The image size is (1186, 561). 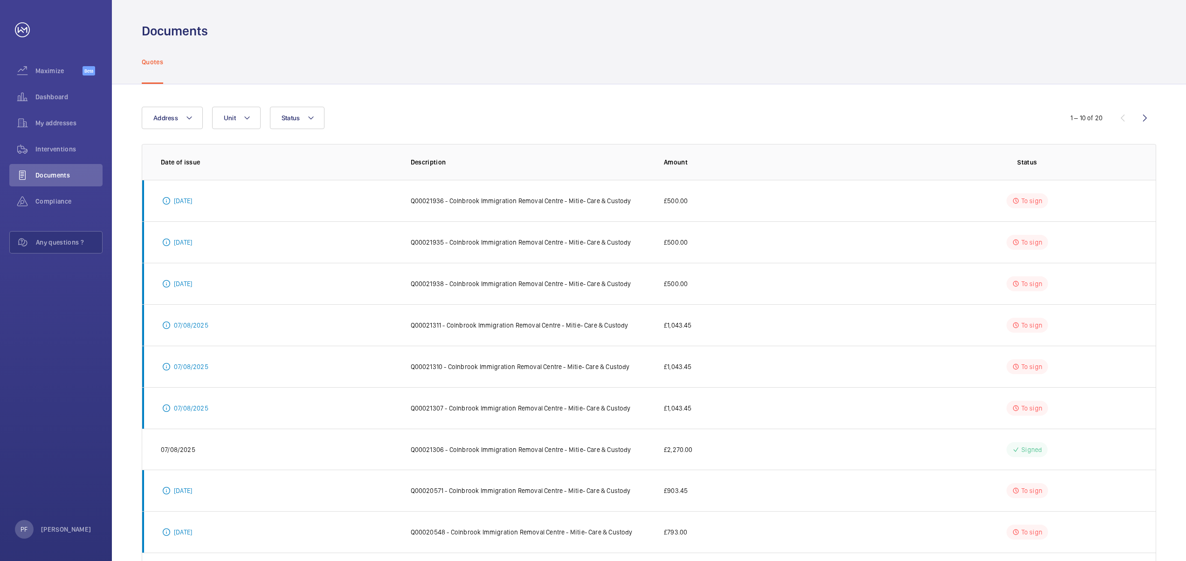 I want to click on p: Q00021938 - Colnbrook Immigration Removal Centre - Mitie- Care & Custody, so click(x=521, y=284).